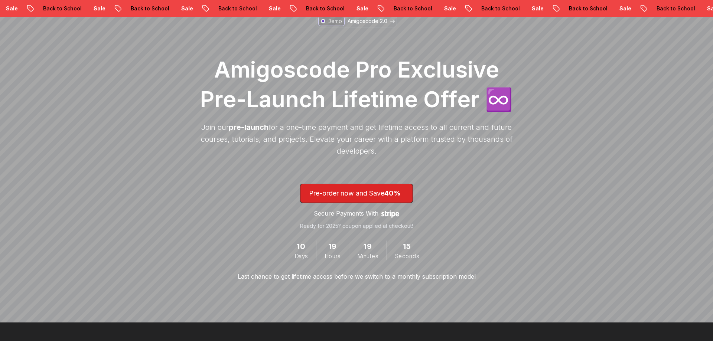 Image resolution: width=713 pixels, height=341 pixels. I want to click on p: Amigoscode 2.0, so click(367, 22).